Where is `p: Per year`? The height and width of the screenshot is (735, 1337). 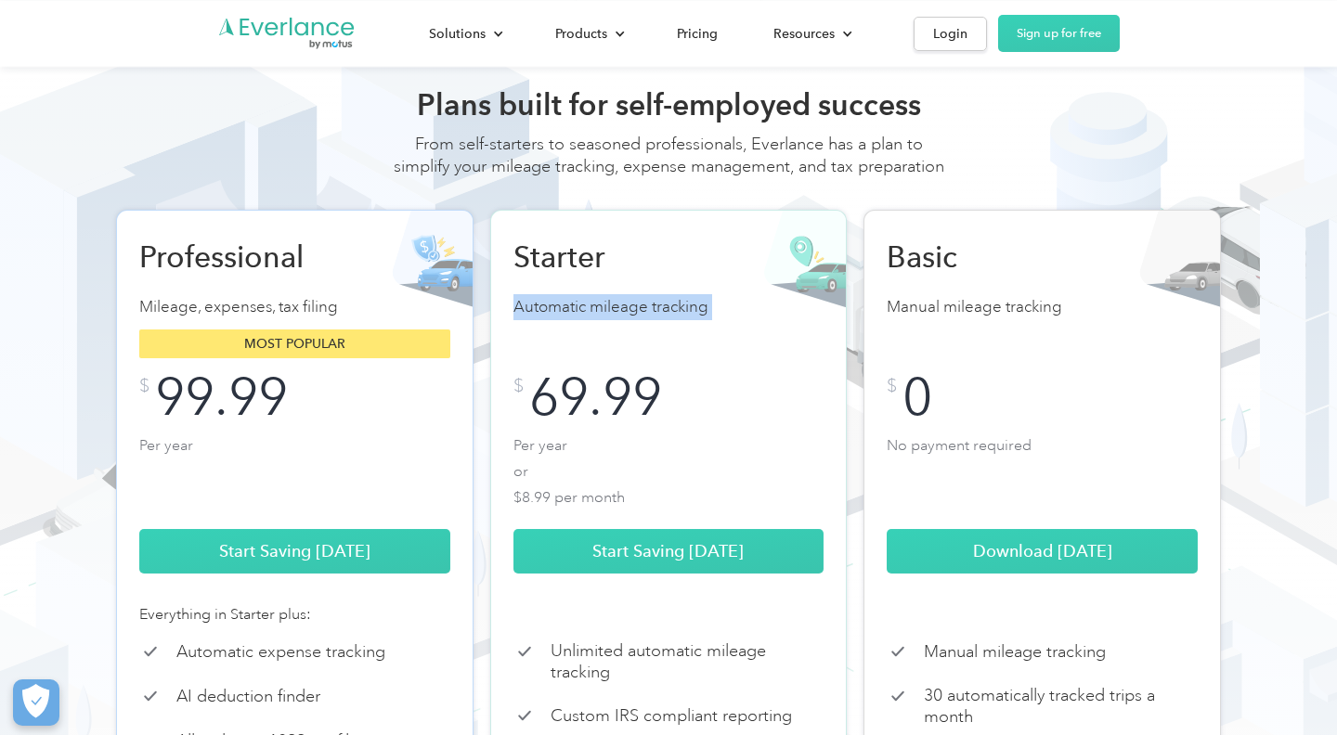 p: Per year is located at coordinates (294, 470).